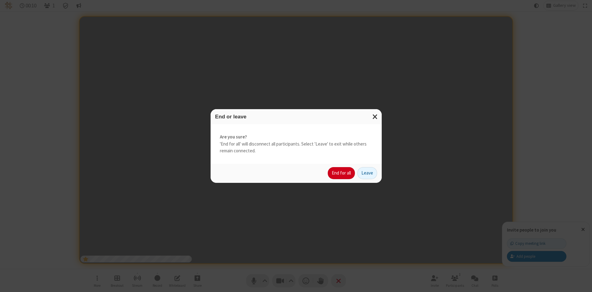 This screenshot has width=592, height=292. Describe the element at coordinates (375, 117) in the screenshot. I see `button: Close modal` at that location.